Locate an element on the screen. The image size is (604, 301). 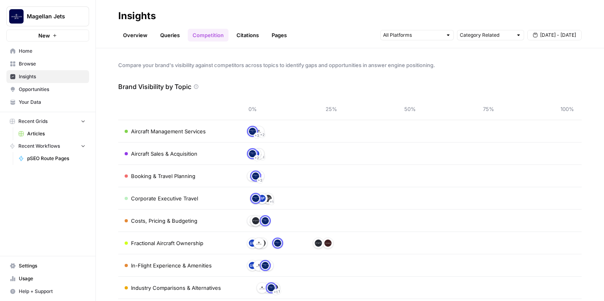
span: Articles is located at coordinates (56, 134).